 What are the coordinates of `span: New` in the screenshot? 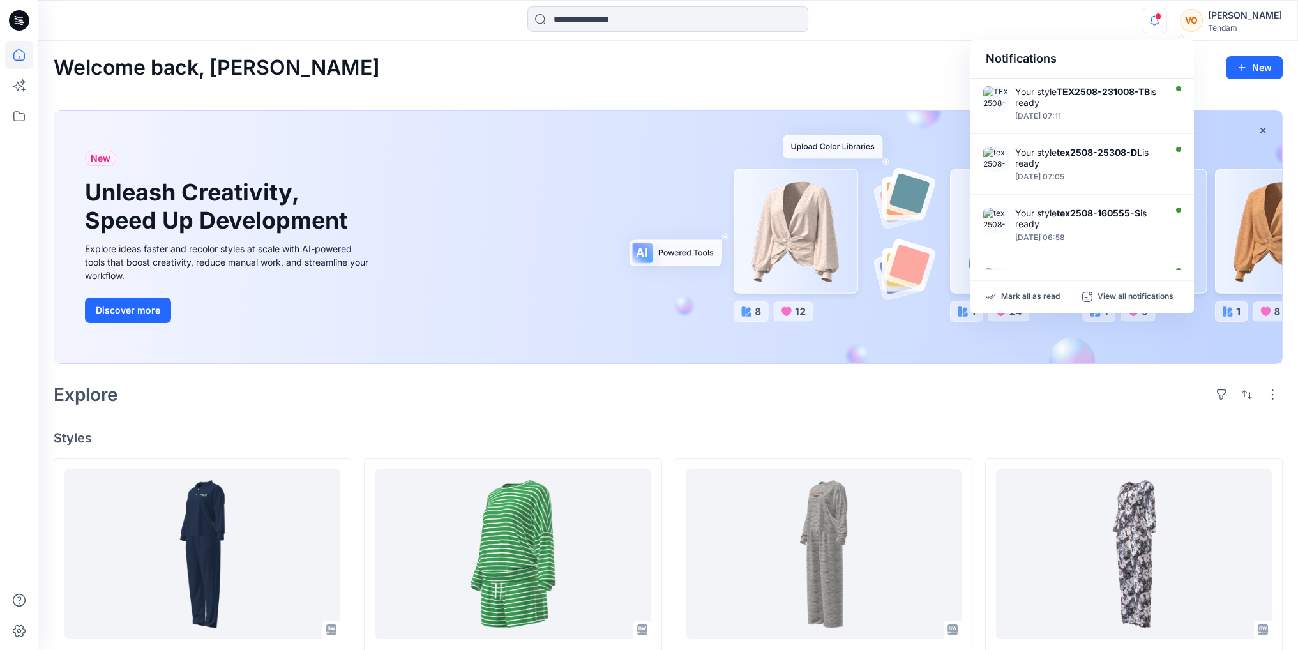 It's located at (100, 158).